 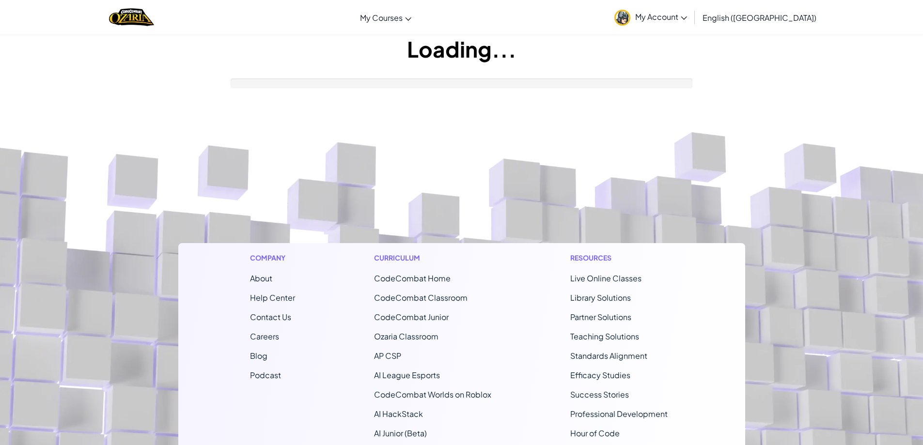 I want to click on a: Ozaria by CodeCombat logo, so click(x=131, y=17).